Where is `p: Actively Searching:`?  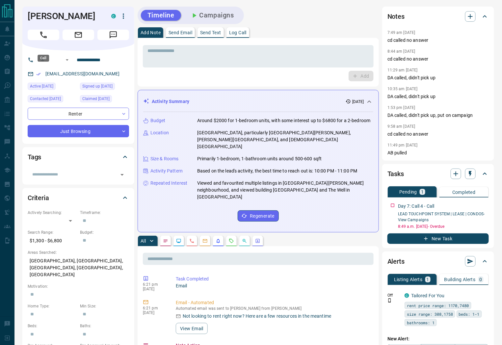 p: Actively Searching: is located at coordinates (52, 213).